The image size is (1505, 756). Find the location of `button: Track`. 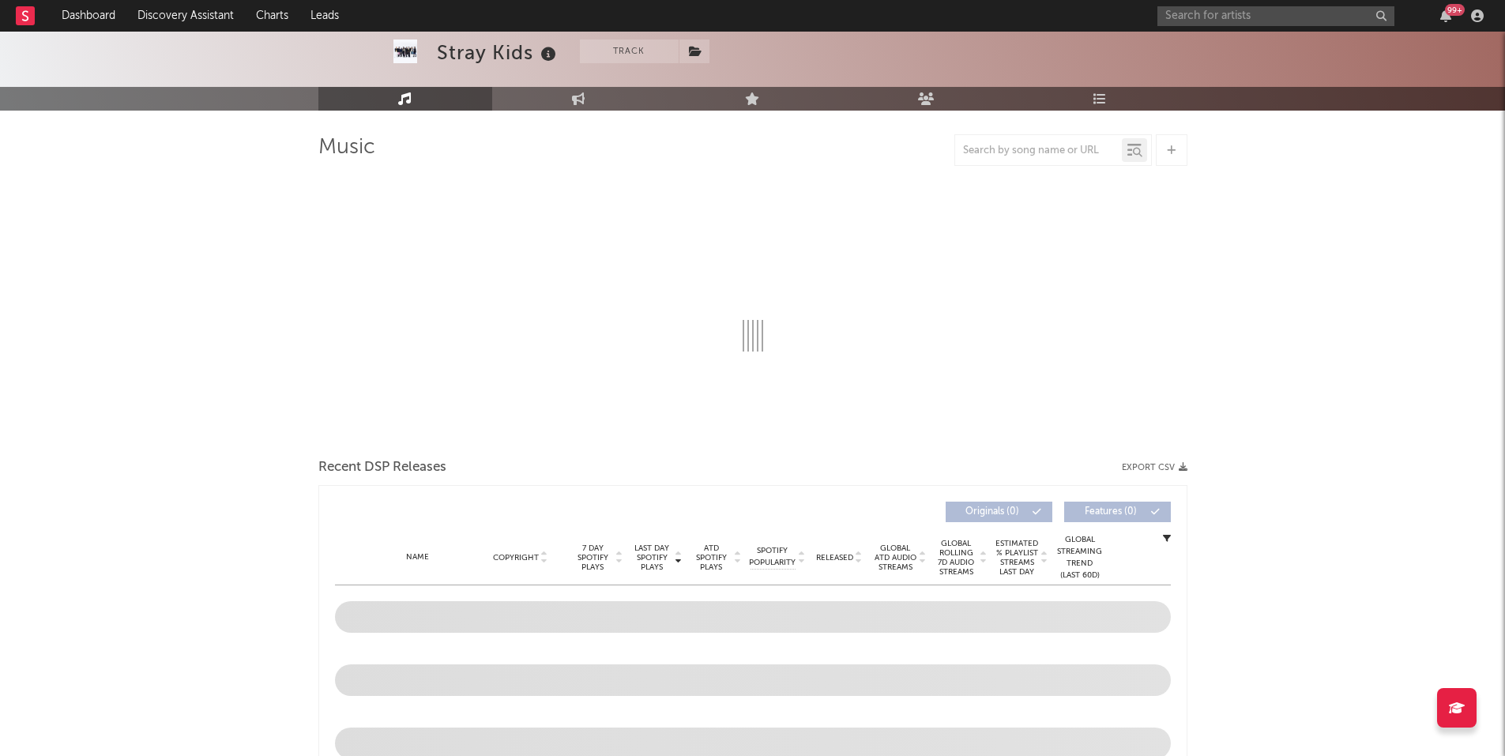

button: Track is located at coordinates (629, 51).